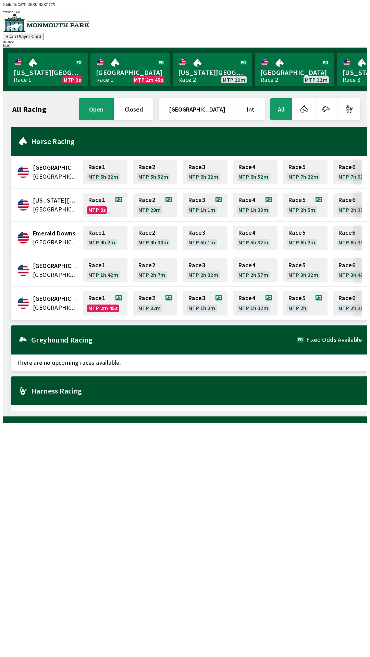 The height and width of the screenshot is (657, 370). I want to click on span: MTP 29m, so click(234, 80).